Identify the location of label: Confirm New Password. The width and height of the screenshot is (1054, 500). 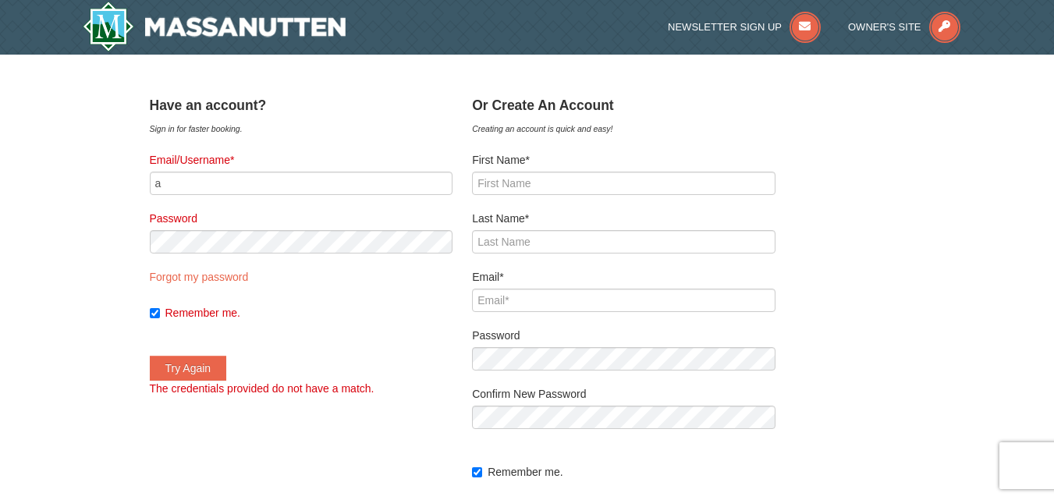
(623, 394).